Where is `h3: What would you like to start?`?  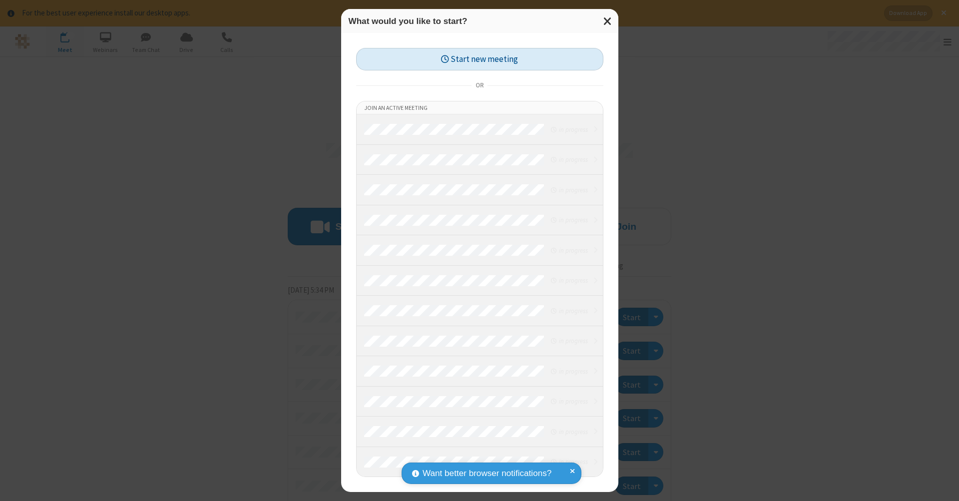
h3: What would you like to start? is located at coordinates (480, 21).